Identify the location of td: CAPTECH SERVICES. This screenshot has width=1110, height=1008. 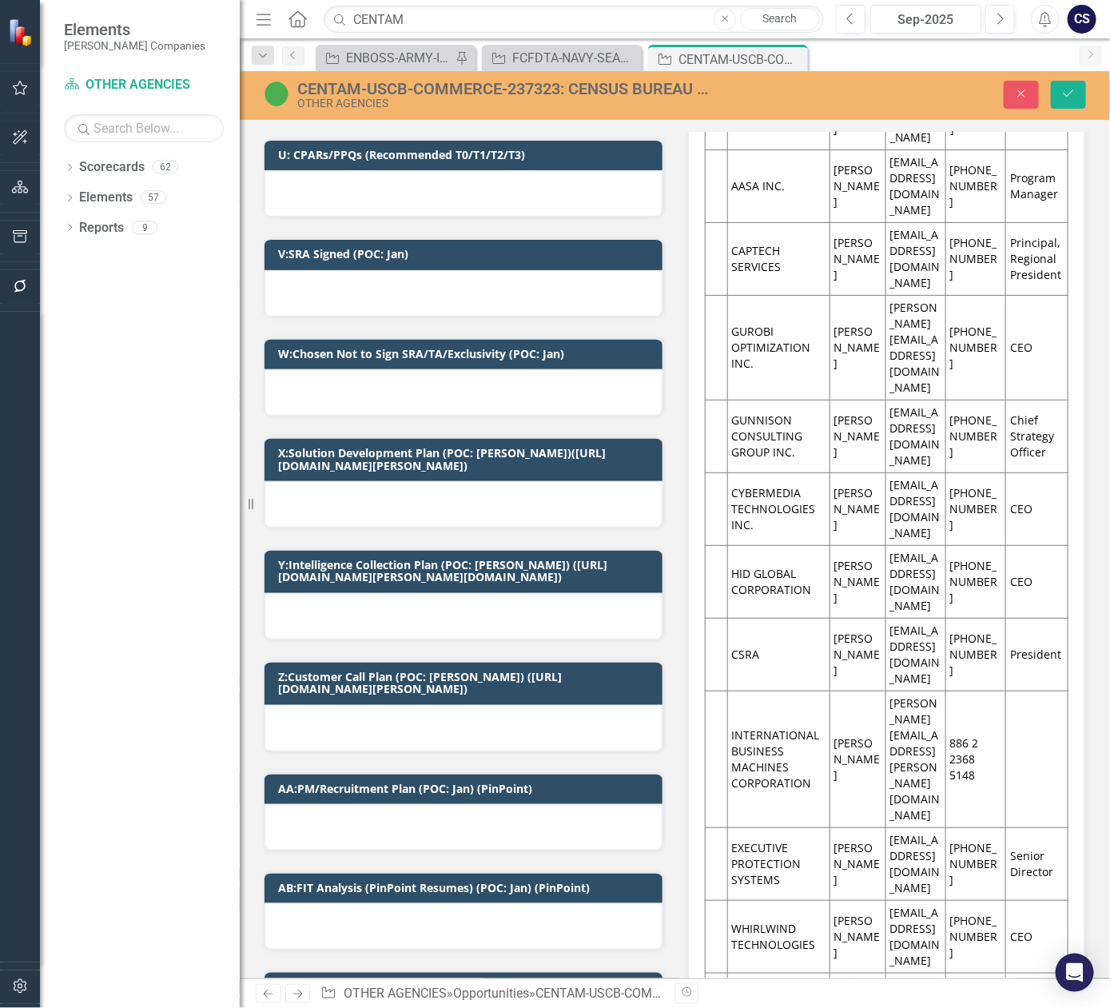
(779, 258).